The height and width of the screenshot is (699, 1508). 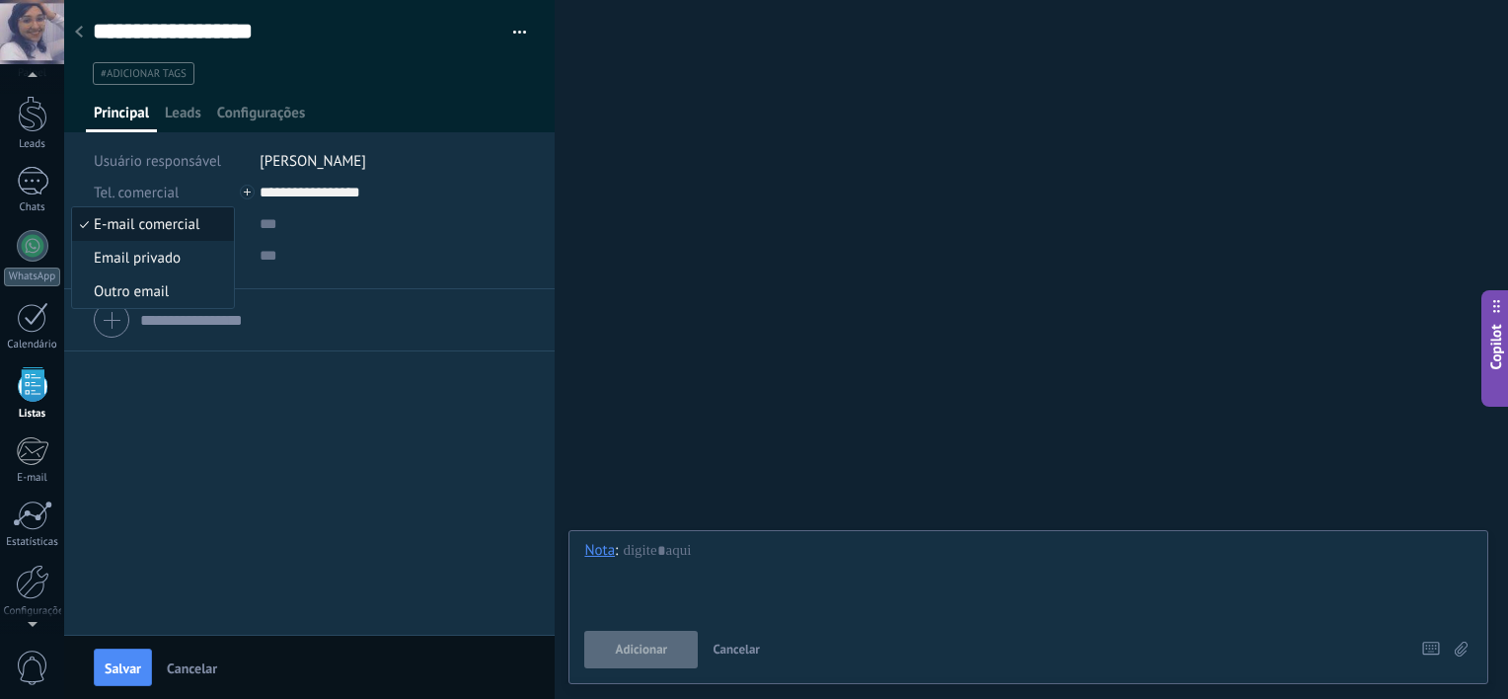 What do you see at coordinates (183, 117) in the screenshot?
I see `span: Leads` at bounding box center [183, 117].